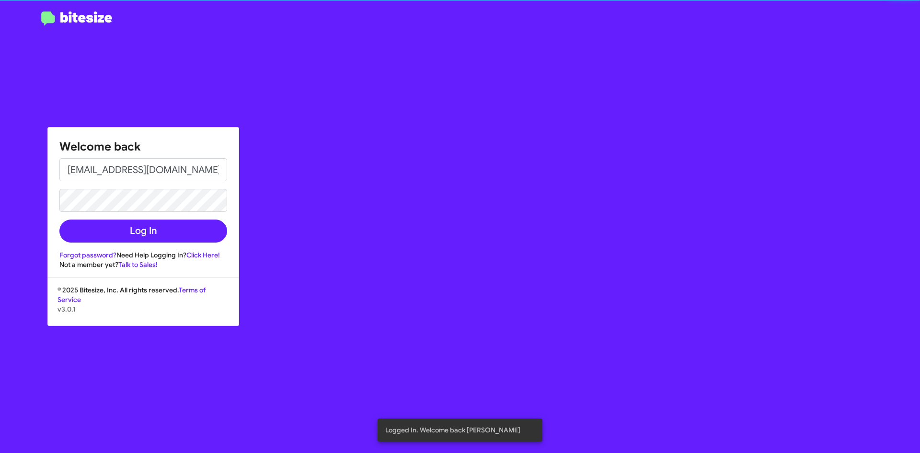  I want to click on div: Need Help Logging In?, so click(143, 255).